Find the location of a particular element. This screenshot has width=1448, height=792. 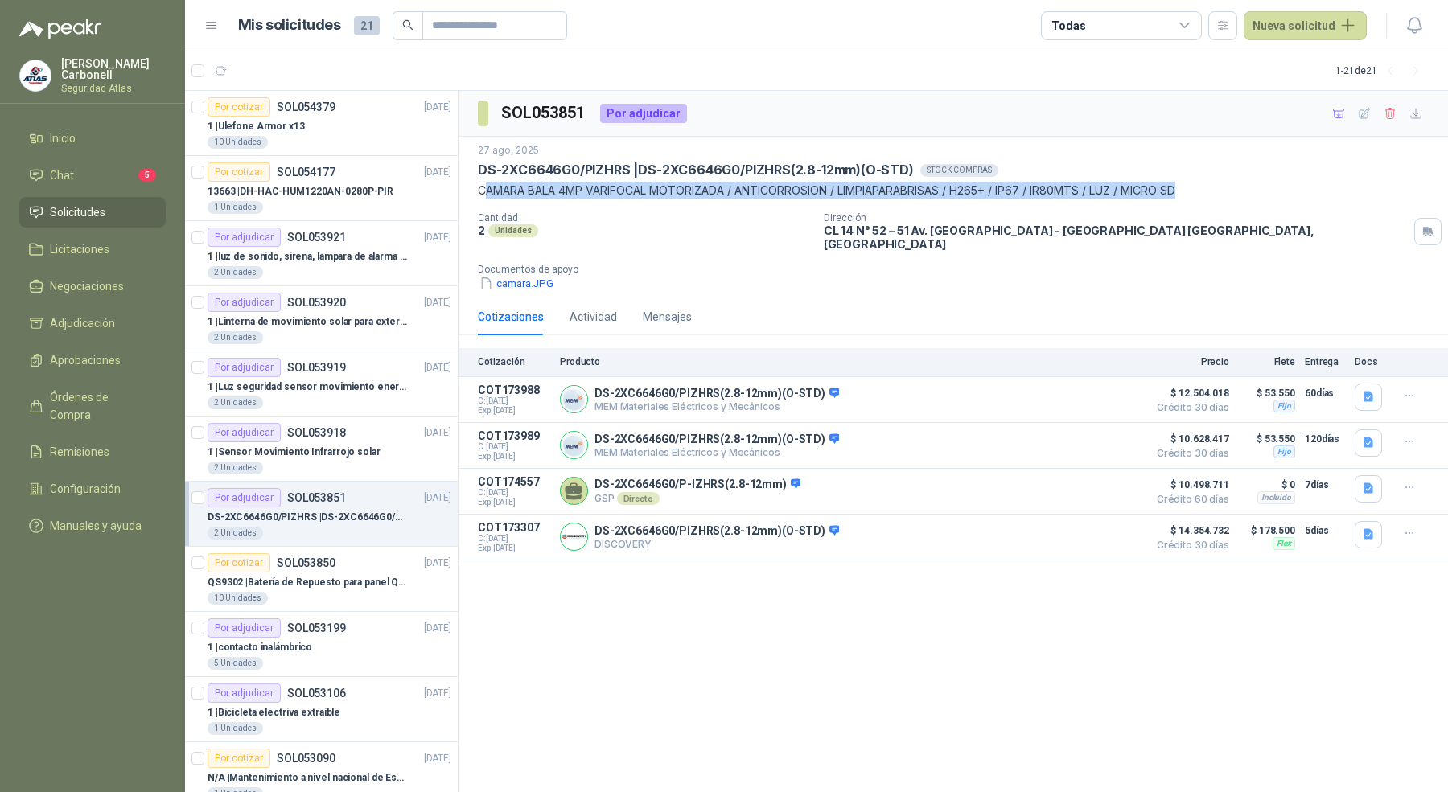

p: SOL054177 is located at coordinates (306, 172).